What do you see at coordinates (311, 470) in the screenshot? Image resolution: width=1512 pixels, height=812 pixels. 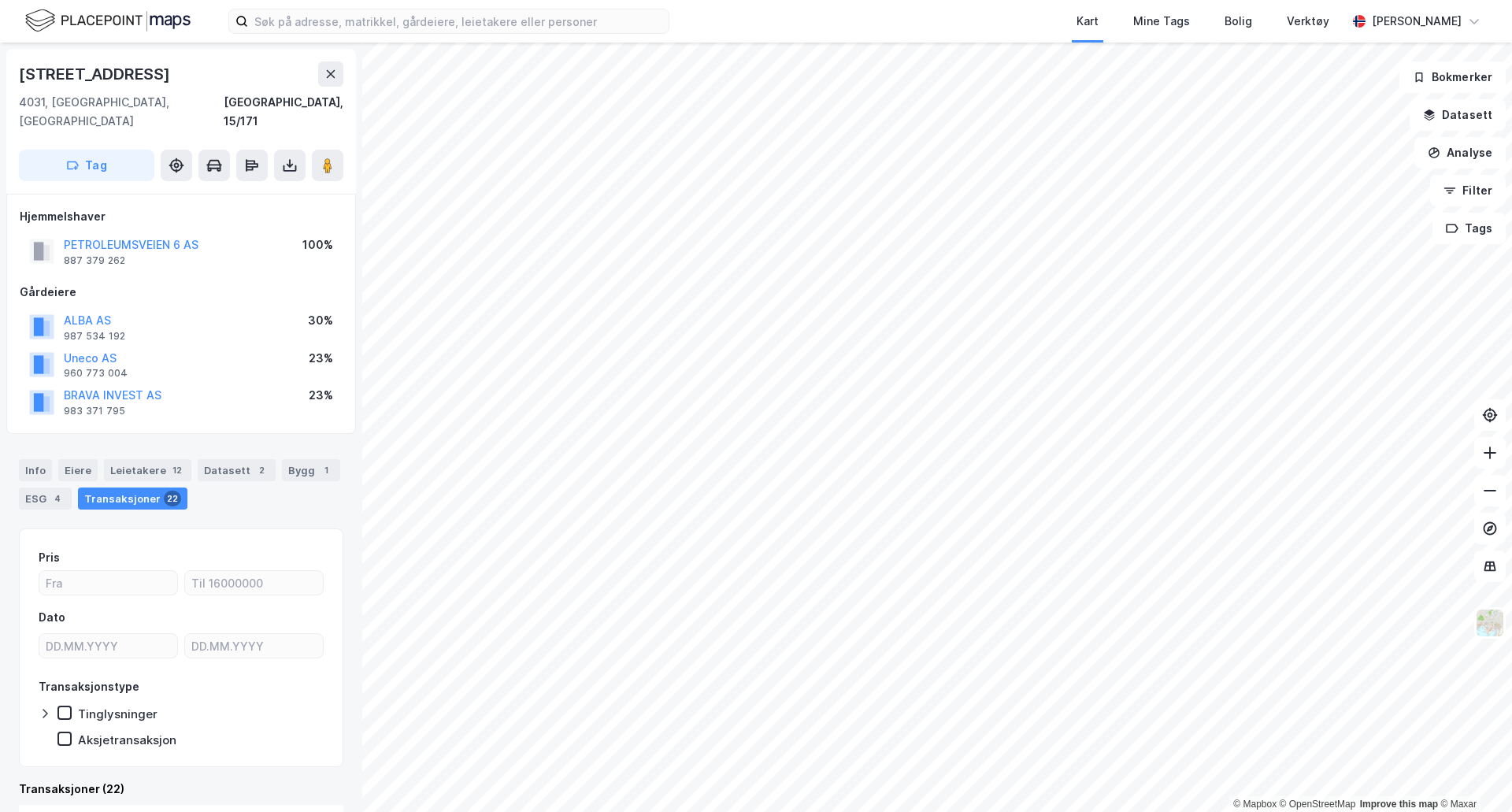 I see `div: Bygg` at bounding box center [311, 470].